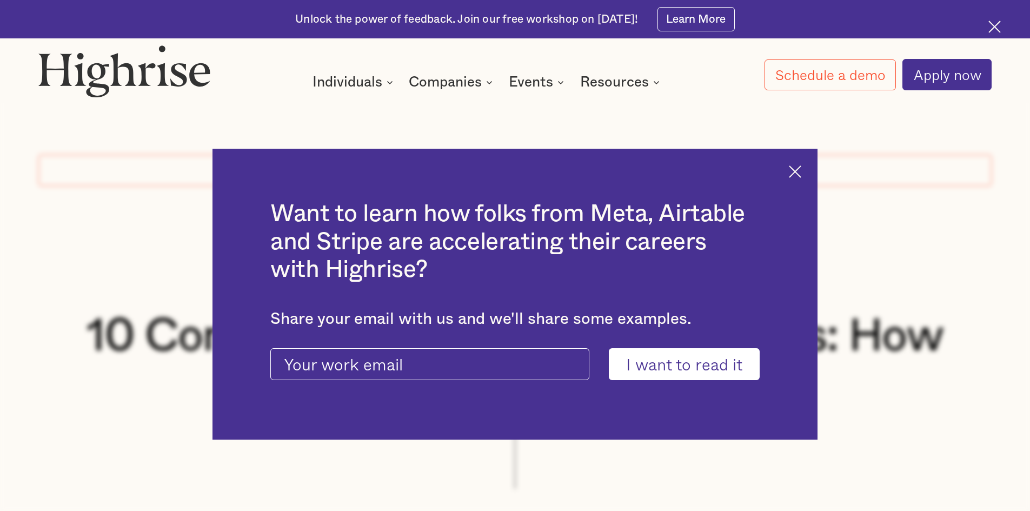 The height and width of the screenshot is (511, 1030). Describe the element at coordinates (696, 19) in the screenshot. I see `a: Learn More` at that location.